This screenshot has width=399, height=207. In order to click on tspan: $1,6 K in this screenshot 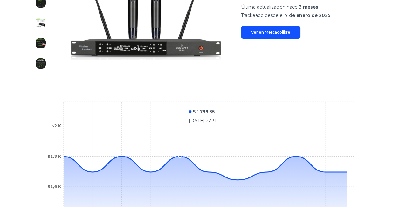, I will do `click(54, 187)`.